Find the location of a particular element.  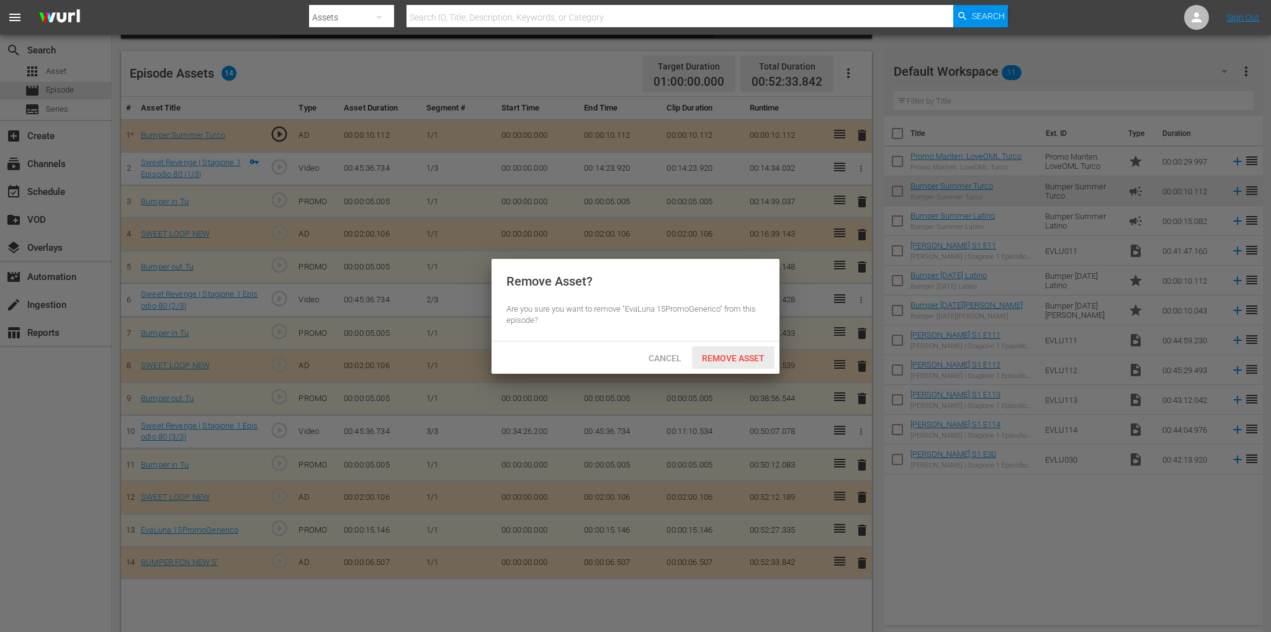

img: ans4CAIJ8jUAAAAAAAAAAAAAAAAAAAAAAAAgQb4GAAAAAAAAAAAAAAAAAAAAAAAAJMjXAAAAAAAAAAAAAAAAAAAAAAAAgAT5G... is located at coordinates (60, 17).